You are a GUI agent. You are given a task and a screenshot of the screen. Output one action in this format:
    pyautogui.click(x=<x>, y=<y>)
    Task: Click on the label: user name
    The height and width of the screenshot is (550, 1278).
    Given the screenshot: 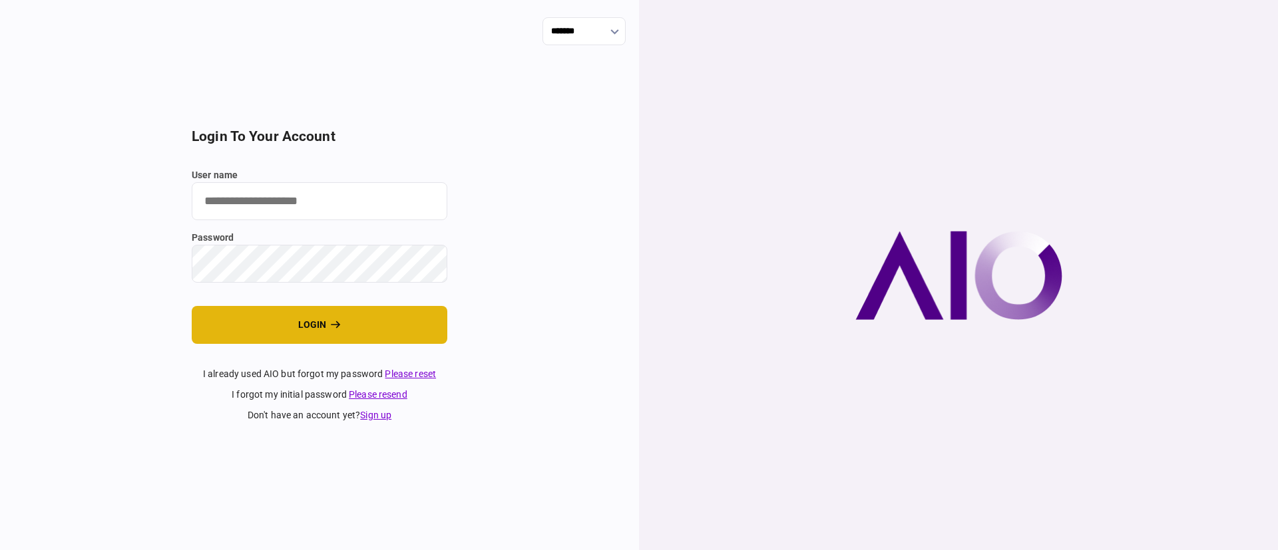 What is the action you would take?
    pyautogui.click(x=319, y=175)
    